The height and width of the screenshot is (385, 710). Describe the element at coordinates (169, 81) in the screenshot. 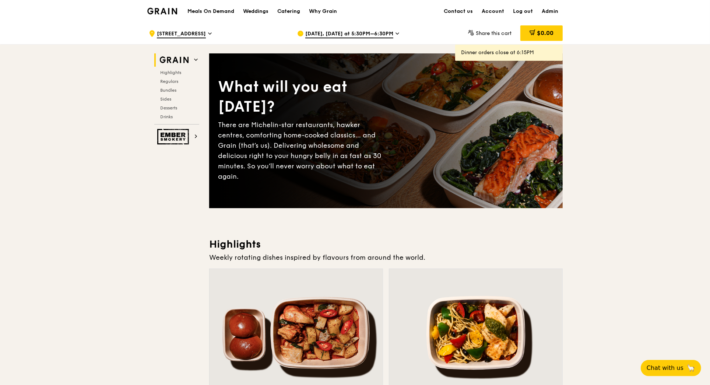

I see `span: Regulars` at that location.